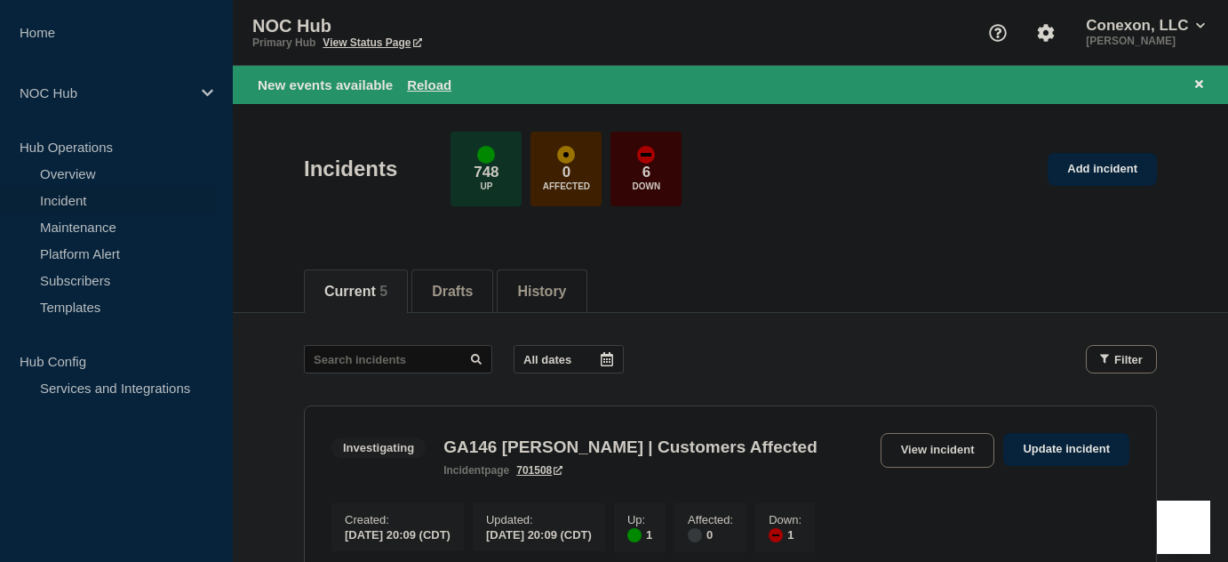  Describe the element at coordinates (640, 519) in the screenshot. I see `p: Up :` at that location.